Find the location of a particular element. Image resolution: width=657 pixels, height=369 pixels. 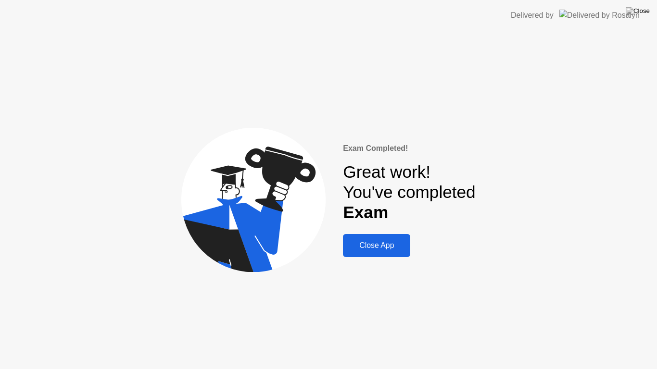

div: Great work! You've completed is located at coordinates (409, 192).